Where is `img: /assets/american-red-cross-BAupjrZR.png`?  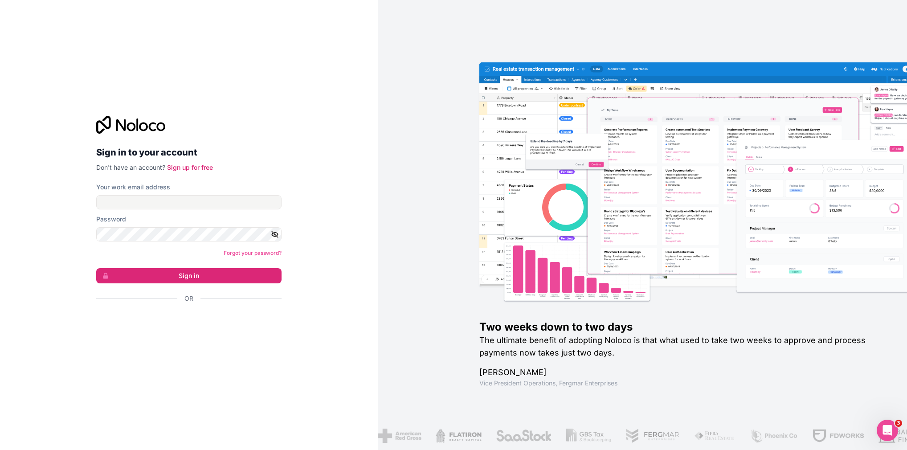 img: /assets/american-red-cross-BAupjrZR.png is located at coordinates (358, 435).